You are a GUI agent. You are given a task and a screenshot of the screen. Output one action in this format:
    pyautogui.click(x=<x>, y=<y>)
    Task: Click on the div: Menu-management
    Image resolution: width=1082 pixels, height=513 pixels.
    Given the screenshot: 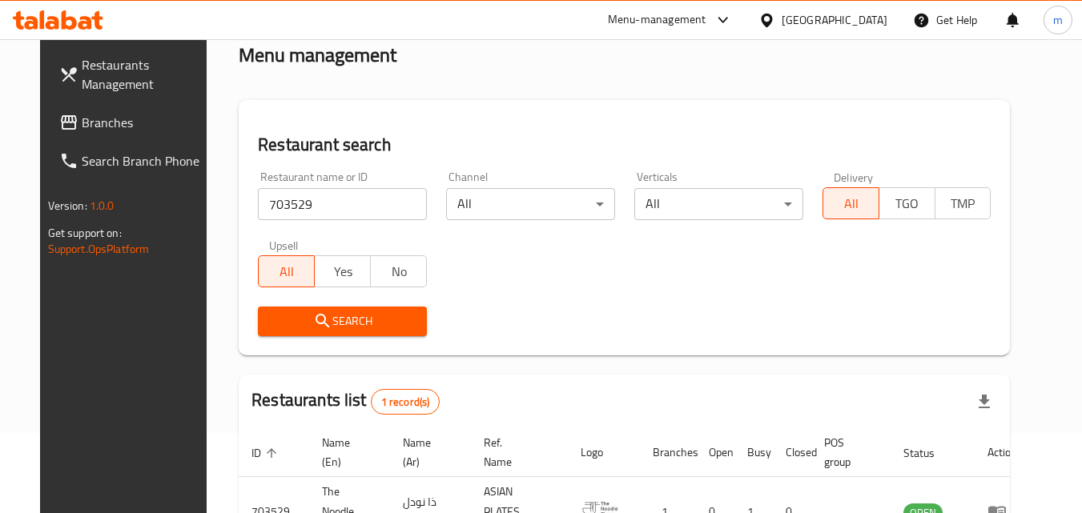 What is the action you would take?
    pyautogui.click(x=657, y=20)
    